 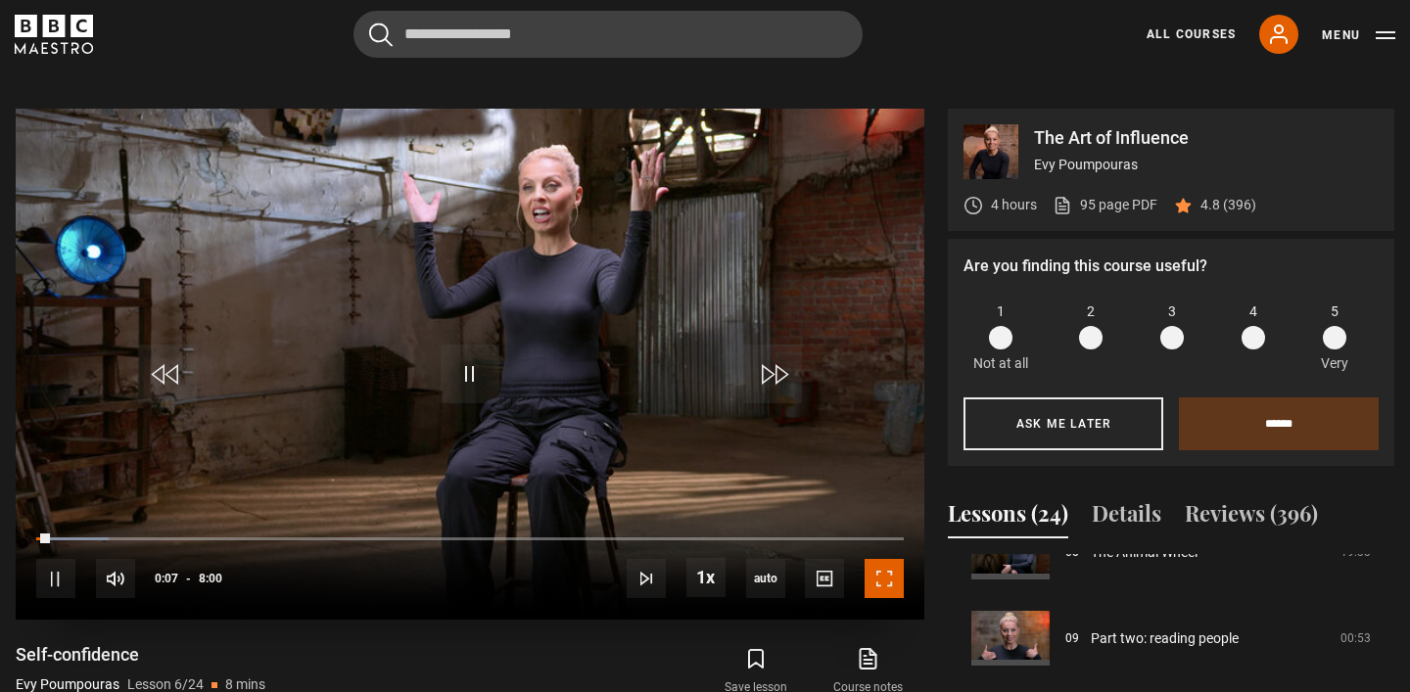 I want to click on button: Lessons (24), so click(x=1007, y=518).